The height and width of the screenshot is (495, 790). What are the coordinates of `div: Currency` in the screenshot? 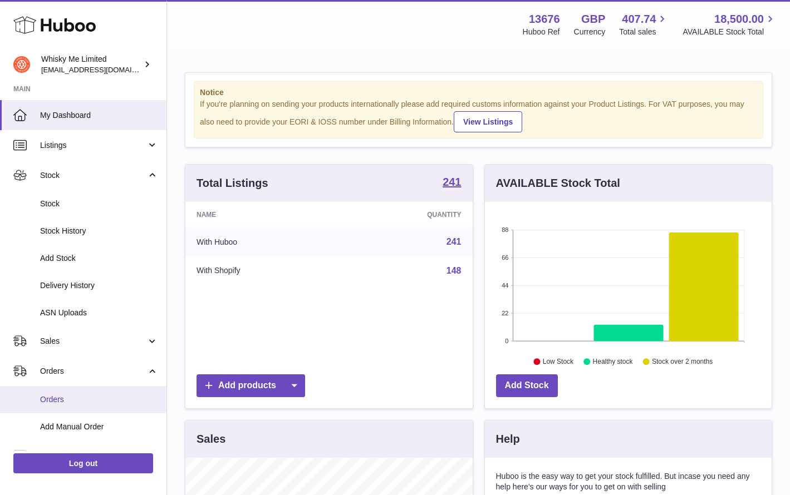 It's located at (590, 32).